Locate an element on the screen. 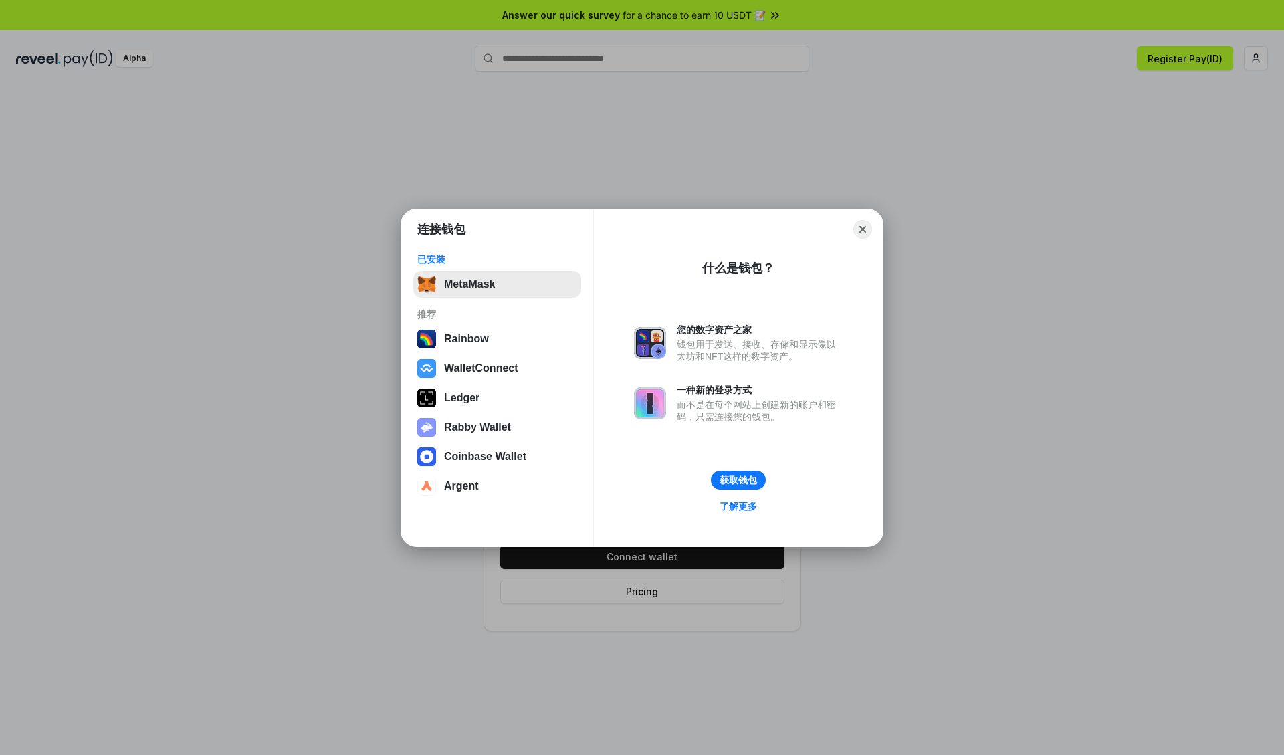 Image resolution: width=1284 pixels, height=755 pixels. button: Ledger is located at coordinates (497, 398).